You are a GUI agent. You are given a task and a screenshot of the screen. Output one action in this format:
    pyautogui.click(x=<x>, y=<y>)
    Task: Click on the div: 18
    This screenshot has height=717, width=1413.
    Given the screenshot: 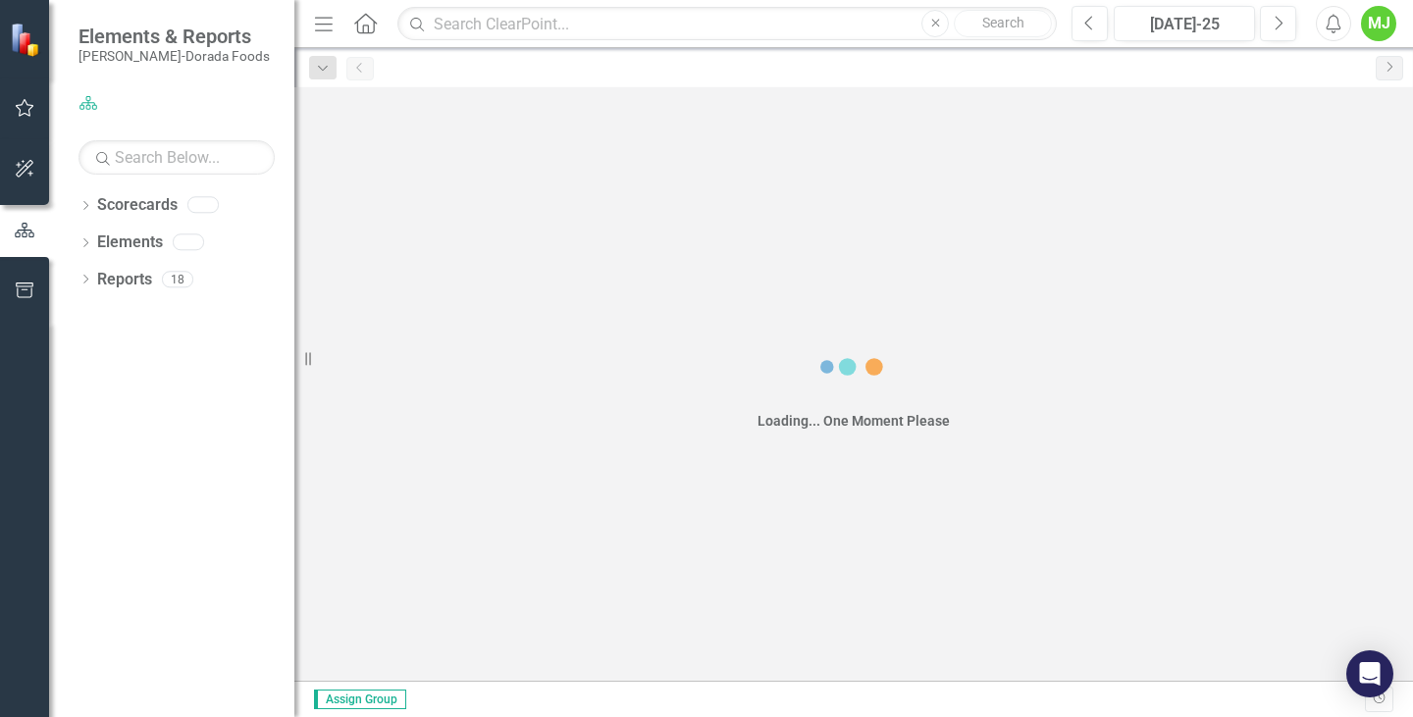 What is the action you would take?
    pyautogui.click(x=178, y=279)
    